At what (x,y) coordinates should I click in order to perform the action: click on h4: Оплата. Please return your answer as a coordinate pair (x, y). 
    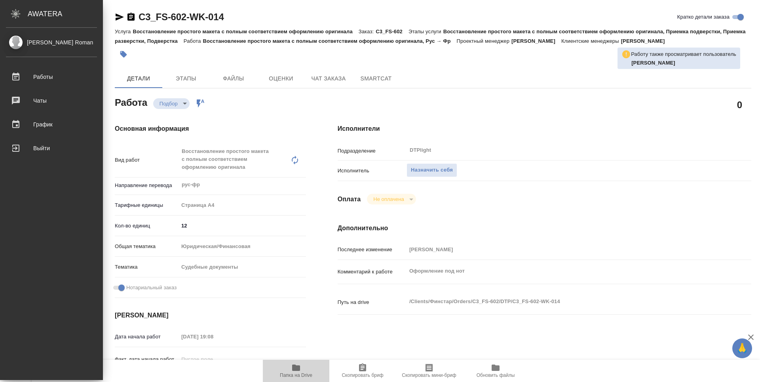
    Looking at the image, I should click on (349, 199).